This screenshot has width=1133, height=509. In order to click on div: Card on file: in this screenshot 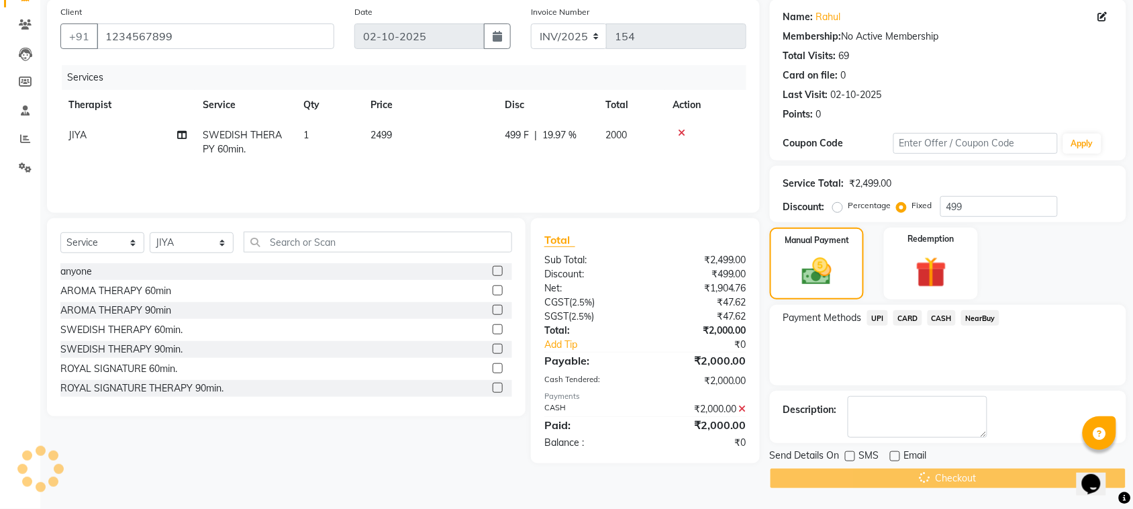, I will do `click(811, 75)`.